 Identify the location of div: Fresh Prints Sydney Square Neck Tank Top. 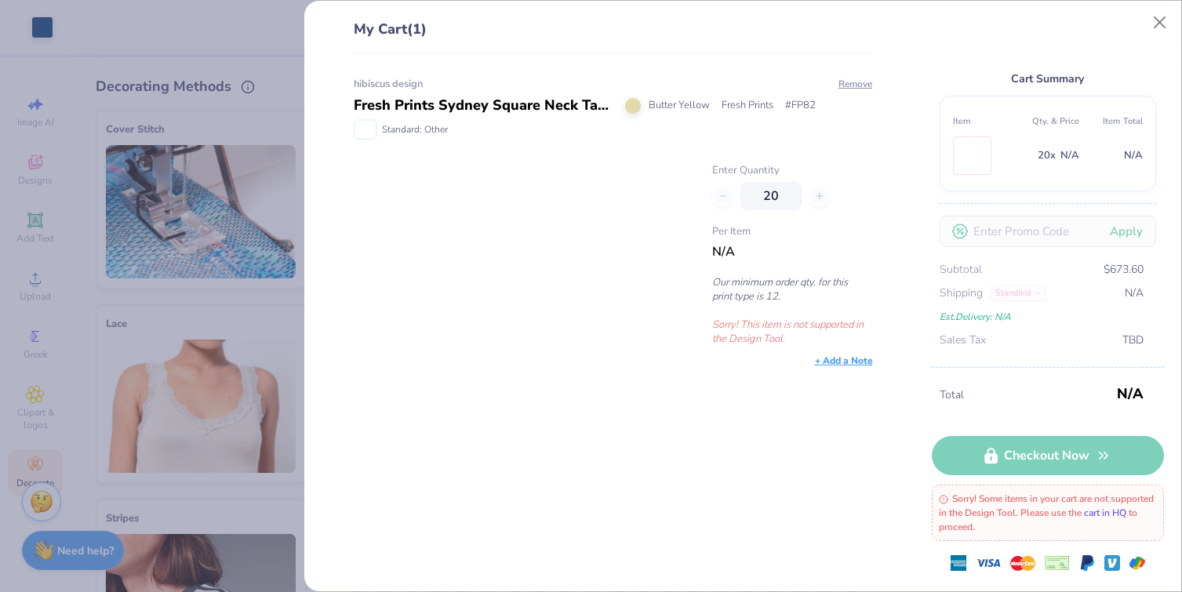
(483, 105).